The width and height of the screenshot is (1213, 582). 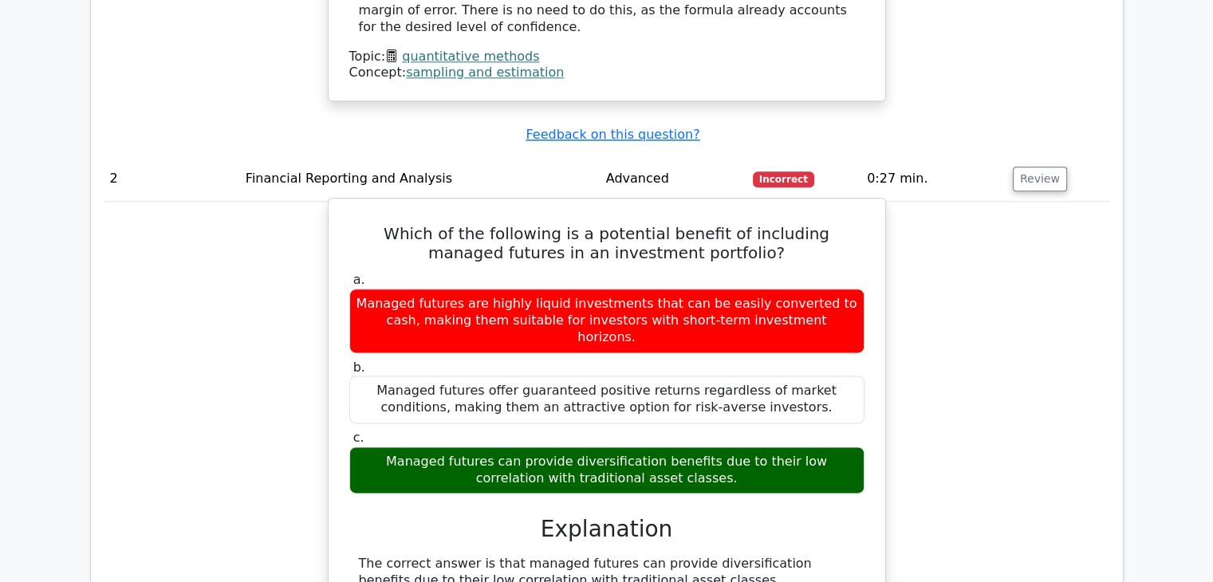 I want to click on button: Review, so click(x=1040, y=179).